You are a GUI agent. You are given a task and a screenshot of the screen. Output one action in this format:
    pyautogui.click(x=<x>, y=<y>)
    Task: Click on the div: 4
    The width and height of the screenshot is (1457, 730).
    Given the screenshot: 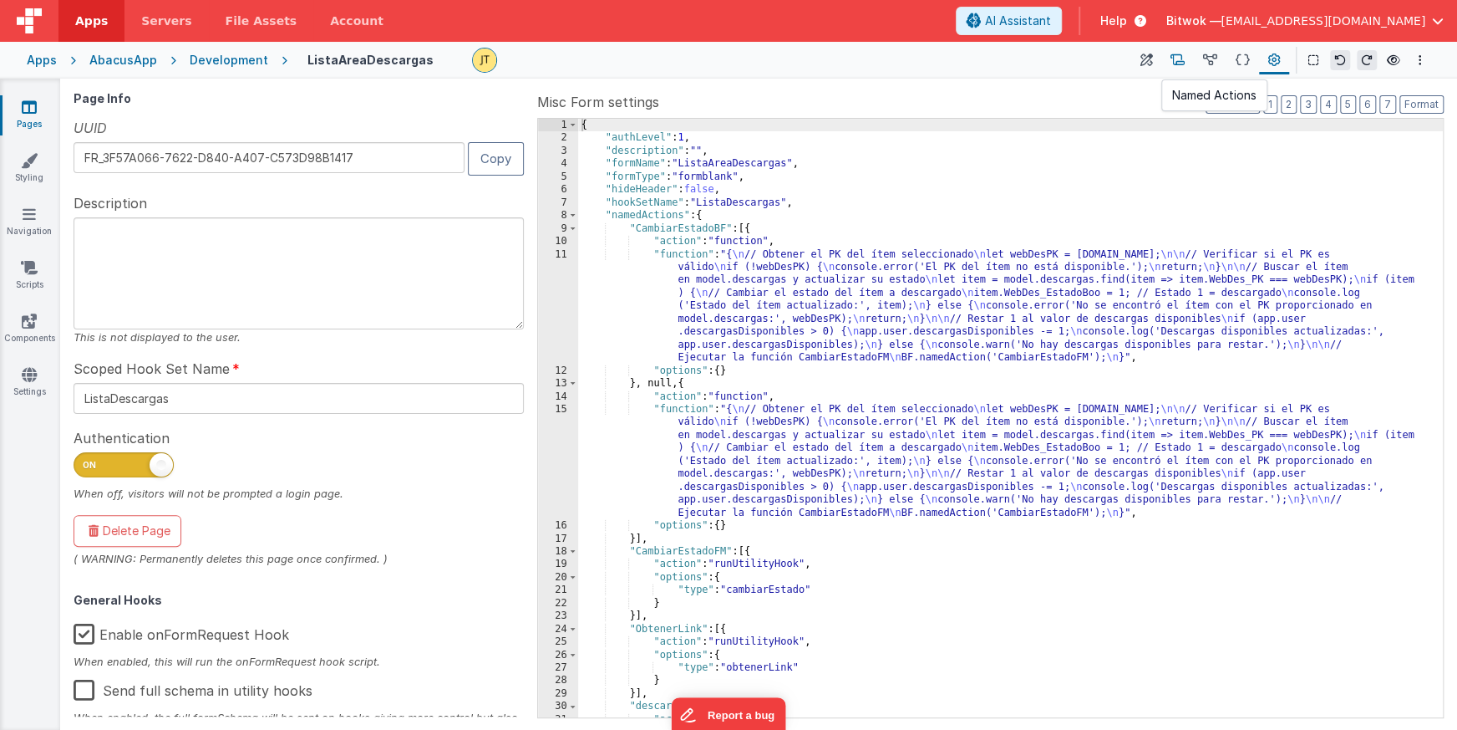 What is the action you would take?
    pyautogui.click(x=558, y=163)
    